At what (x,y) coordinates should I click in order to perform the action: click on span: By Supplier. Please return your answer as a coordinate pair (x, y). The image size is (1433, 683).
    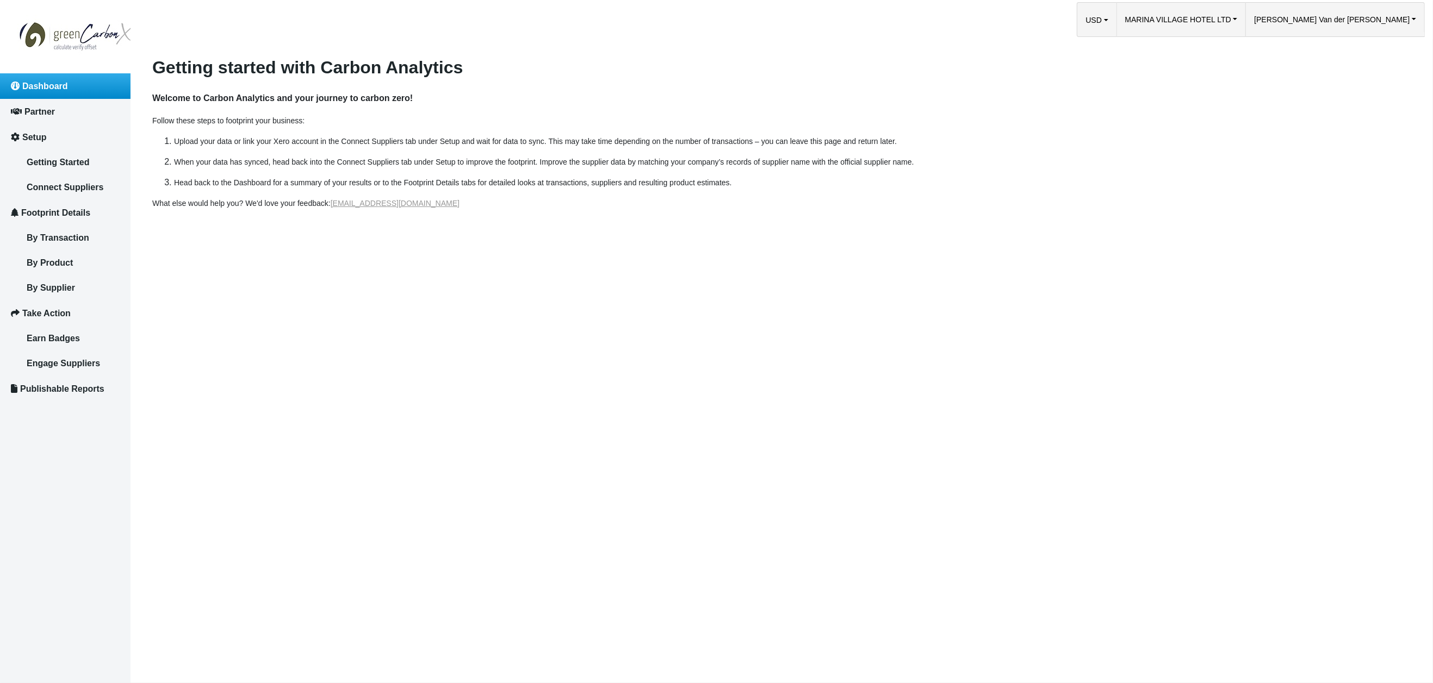
    Looking at the image, I should click on (51, 288).